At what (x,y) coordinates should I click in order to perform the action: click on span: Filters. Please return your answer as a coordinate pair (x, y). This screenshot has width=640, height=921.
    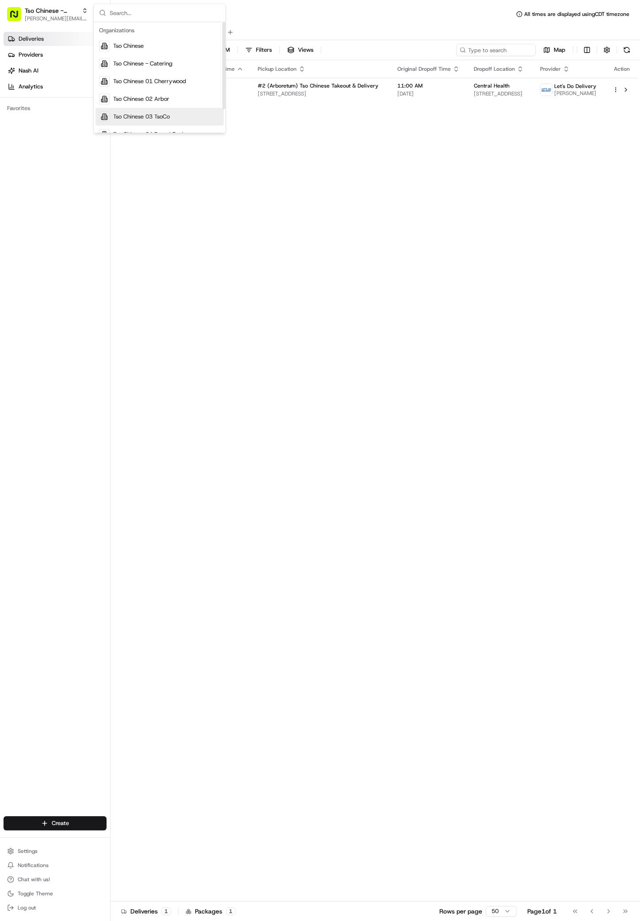
    Looking at the image, I should click on (264, 50).